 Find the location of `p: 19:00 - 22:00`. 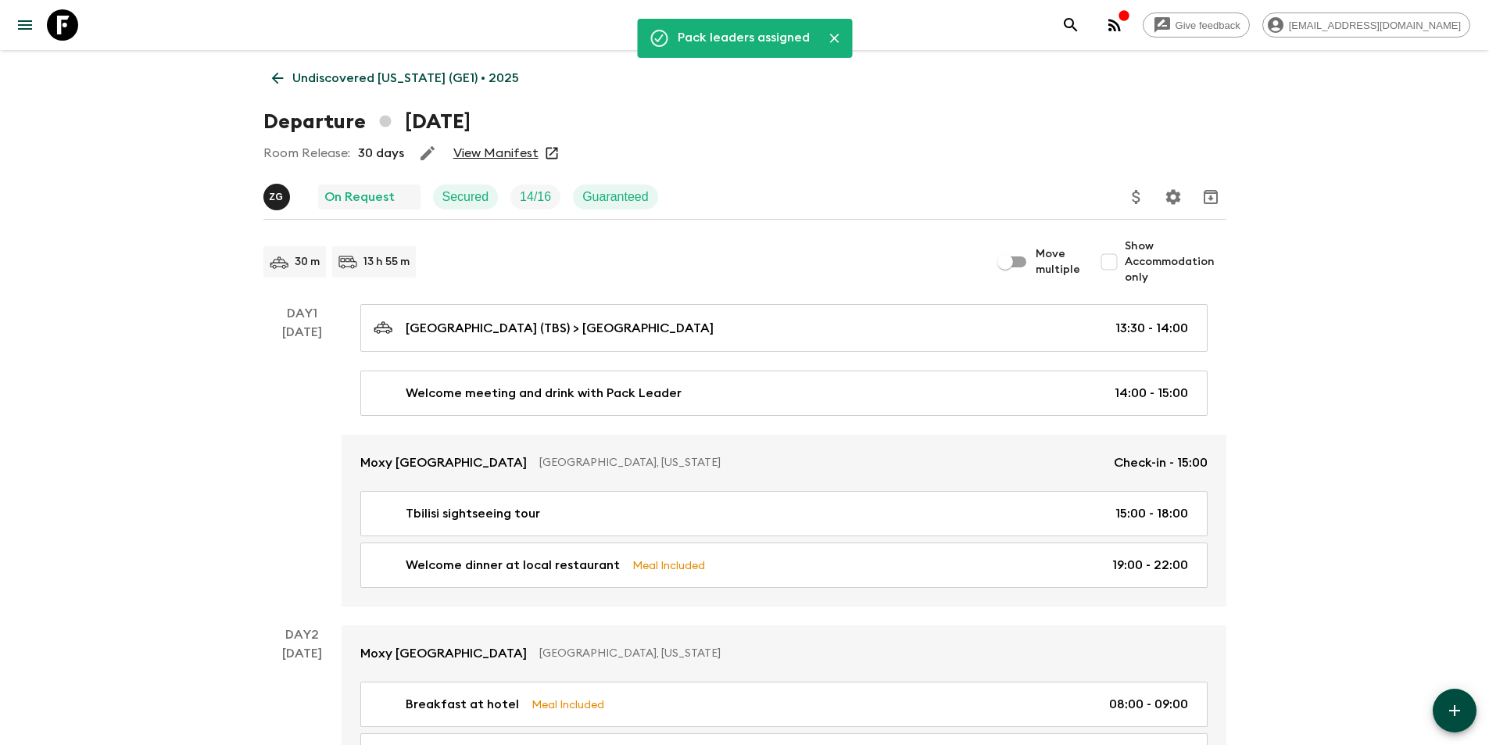

p: 19:00 - 22:00 is located at coordinates (1149, 565).